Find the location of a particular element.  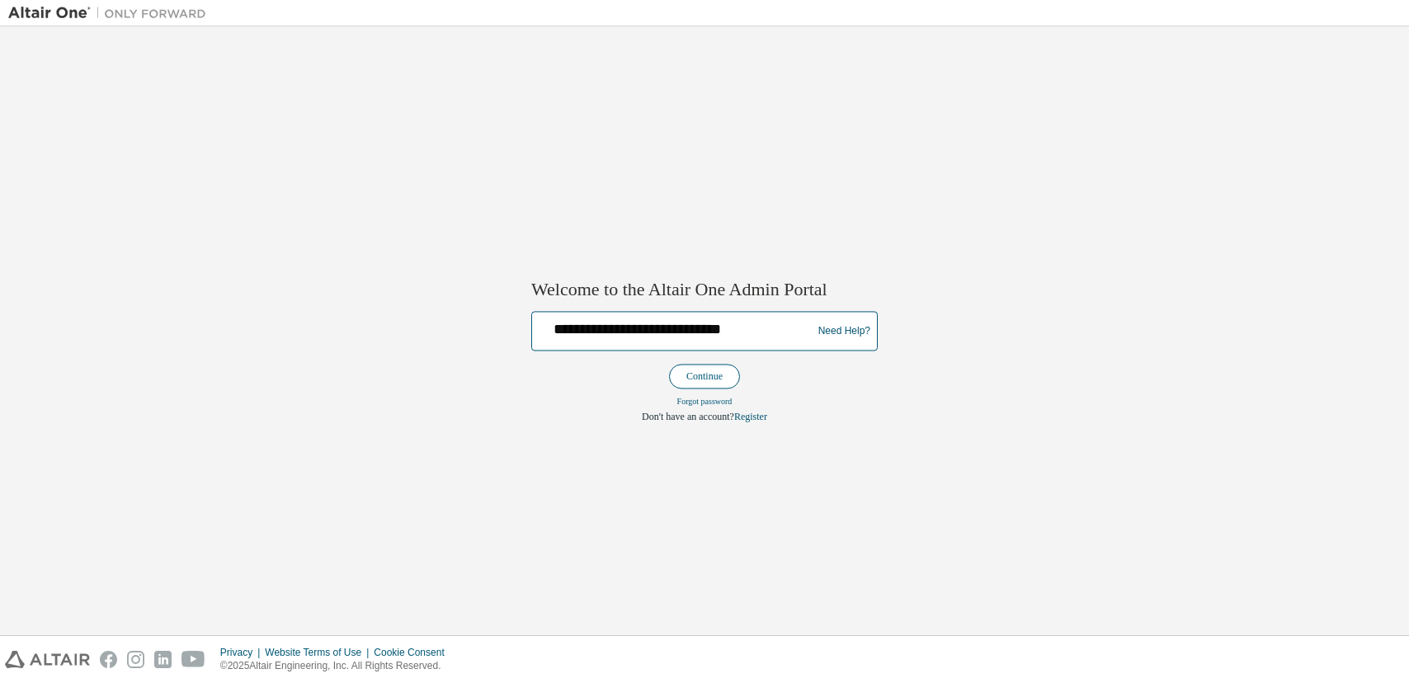

button: Continue is located at coordinates (705, 377).